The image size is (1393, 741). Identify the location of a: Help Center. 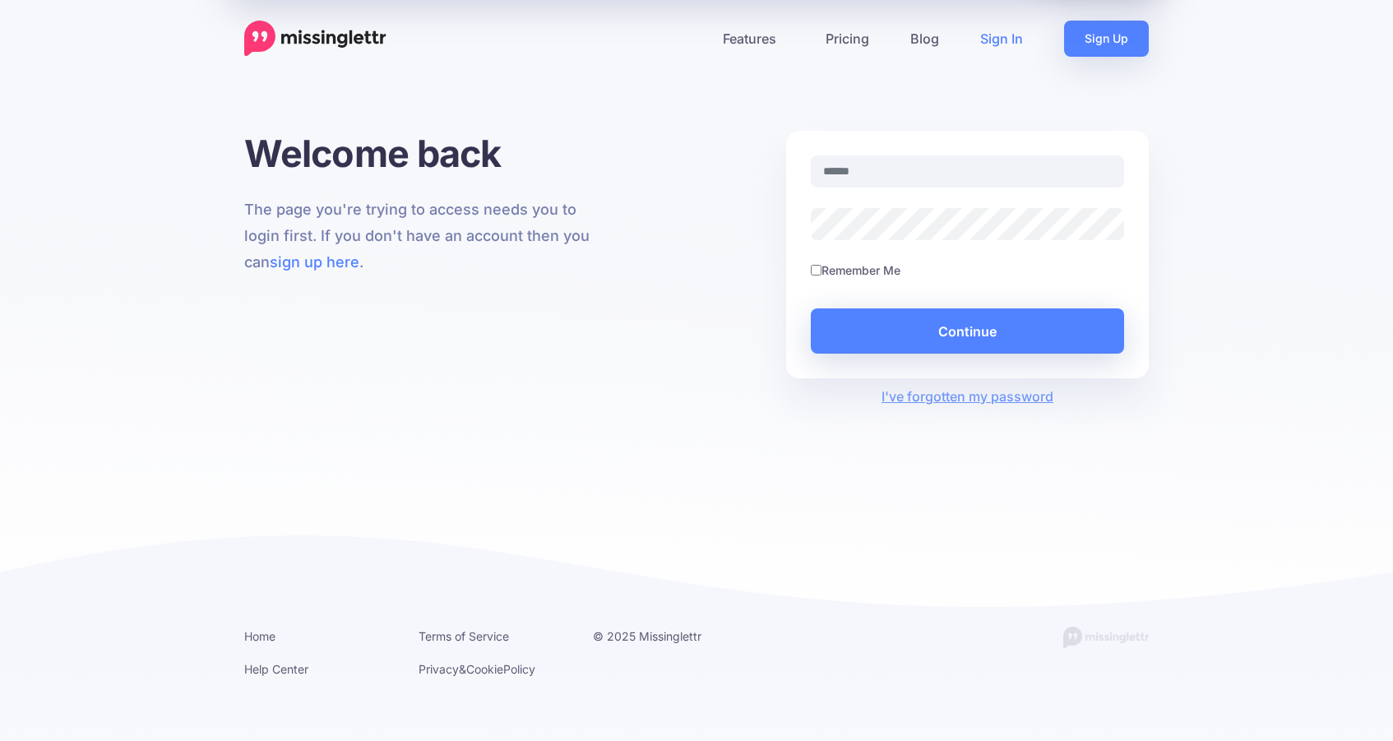
(276, 669).